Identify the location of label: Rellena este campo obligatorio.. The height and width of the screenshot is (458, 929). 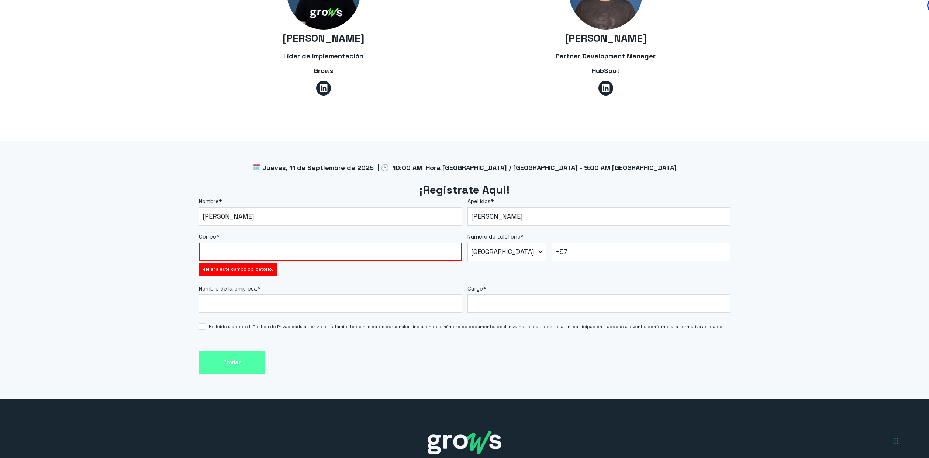
(238, 269).